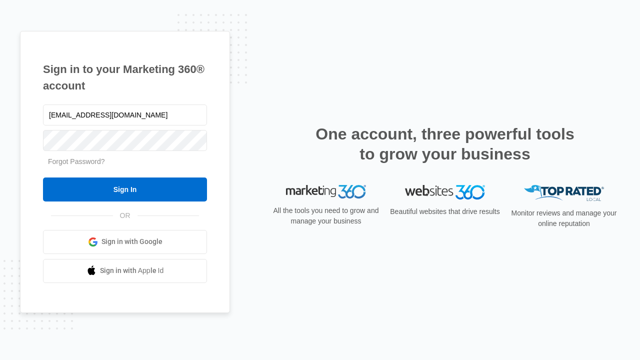 This screenshot has height=360, width=640. I want to click on a: Forgot Password?, so click(77, 162).